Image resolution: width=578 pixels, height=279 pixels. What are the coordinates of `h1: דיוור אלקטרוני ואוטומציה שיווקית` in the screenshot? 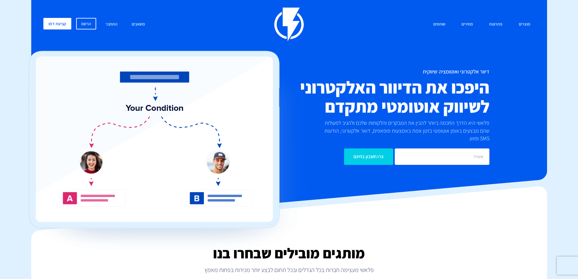 It's located at (371, 72).